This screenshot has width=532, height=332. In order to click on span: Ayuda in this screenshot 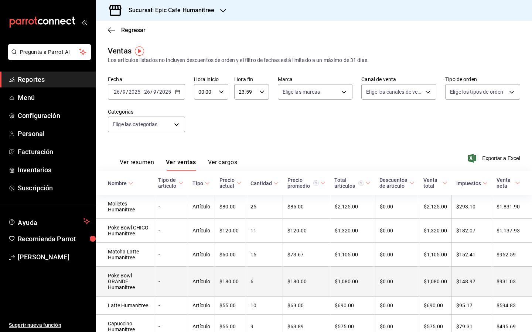, I will do `click(49, 221)`.